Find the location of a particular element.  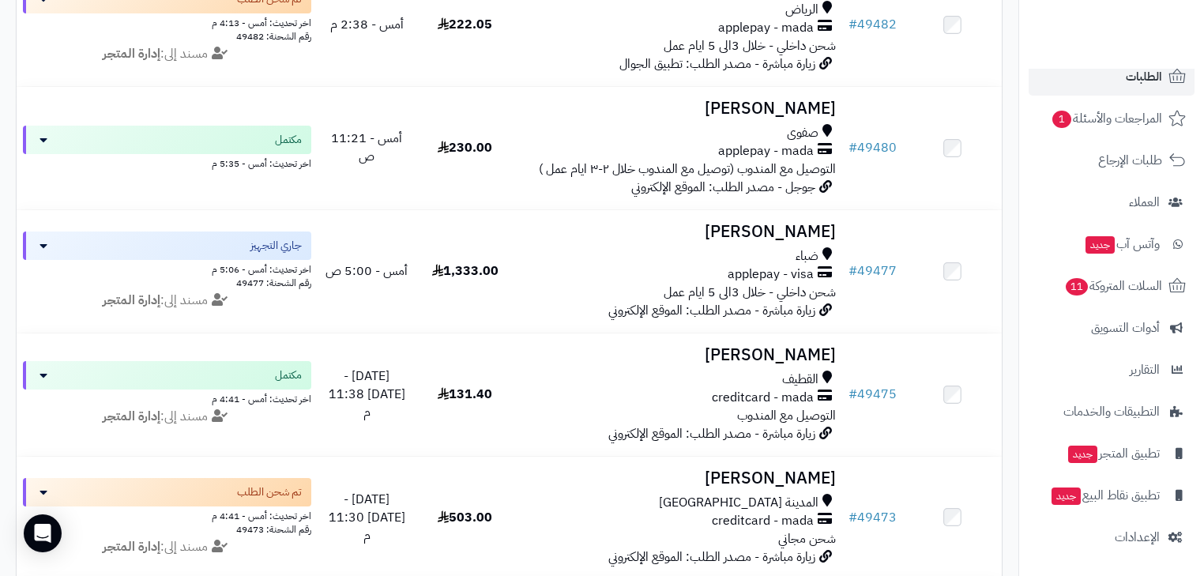

span: 222.05 is located at coordinates (465, 24).